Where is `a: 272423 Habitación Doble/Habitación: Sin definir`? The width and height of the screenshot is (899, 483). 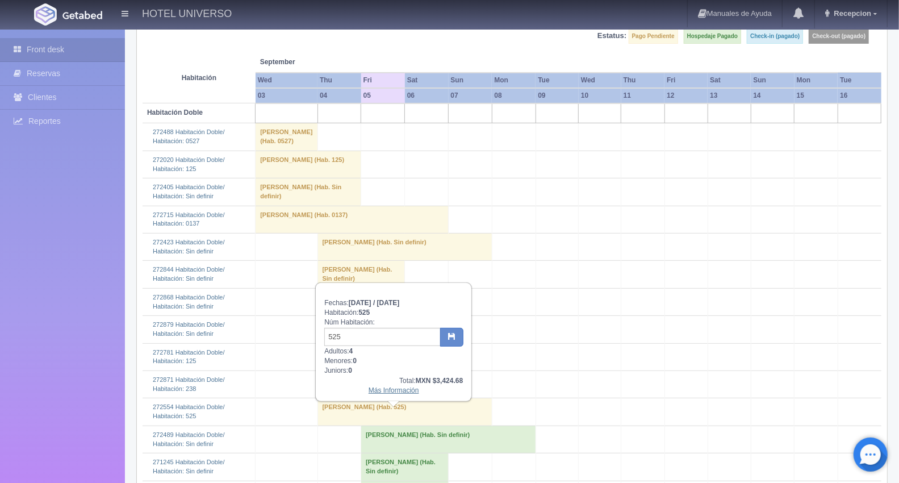 a: 272423 Habitación Doble/Habitación: Sin definir is located at coordinates (189, 247).